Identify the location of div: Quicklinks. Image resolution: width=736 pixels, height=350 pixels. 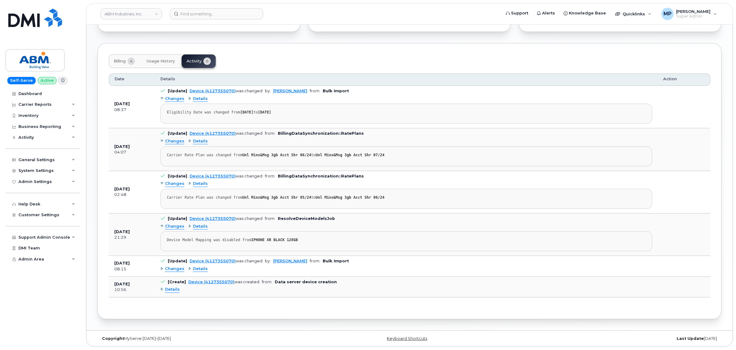
(633, 14).